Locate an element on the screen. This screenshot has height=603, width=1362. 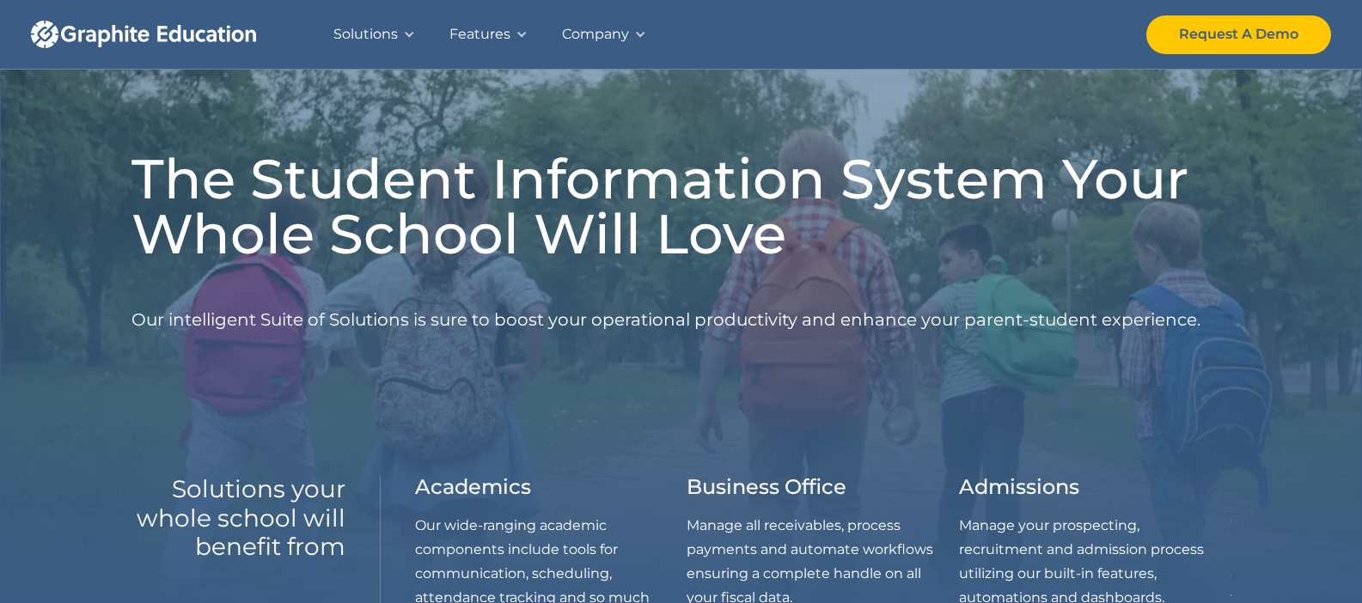
p: Our intelligent Suite of Solutions is sure to boost your operational productivity and enhance you... is located at coordinates (666, 320).